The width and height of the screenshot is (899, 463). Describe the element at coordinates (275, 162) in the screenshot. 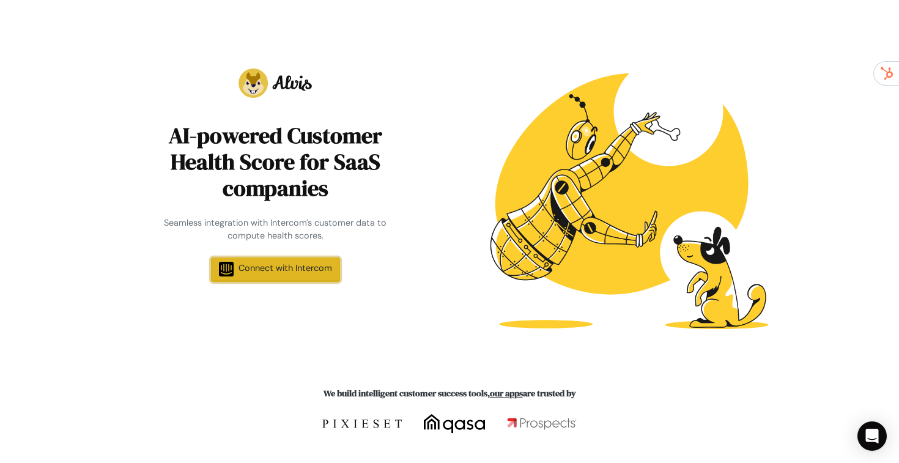

I see `h1: AI-powered Customer Health Score for SaaS companies` at that location.